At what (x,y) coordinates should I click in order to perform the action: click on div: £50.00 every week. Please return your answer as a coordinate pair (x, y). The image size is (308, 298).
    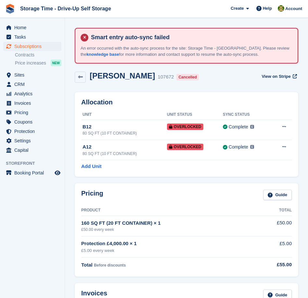
    Looking at the image, I should click on (170, 230).